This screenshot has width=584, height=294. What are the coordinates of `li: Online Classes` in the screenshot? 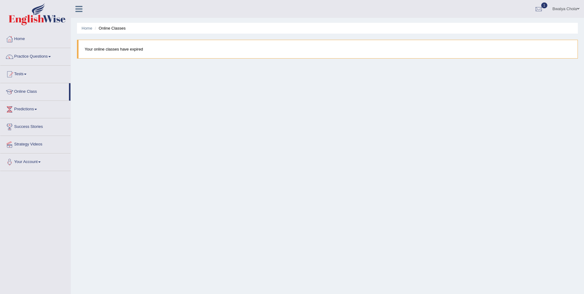 It's located at (109, 28).